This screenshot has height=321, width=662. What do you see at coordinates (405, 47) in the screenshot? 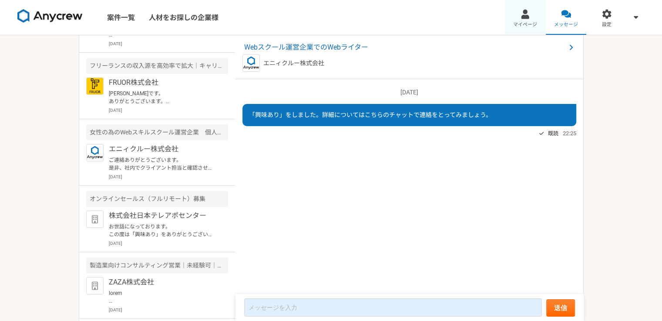
I see `span: Webスクール運営企業でのWebライター` at bounding box center [405, 47].